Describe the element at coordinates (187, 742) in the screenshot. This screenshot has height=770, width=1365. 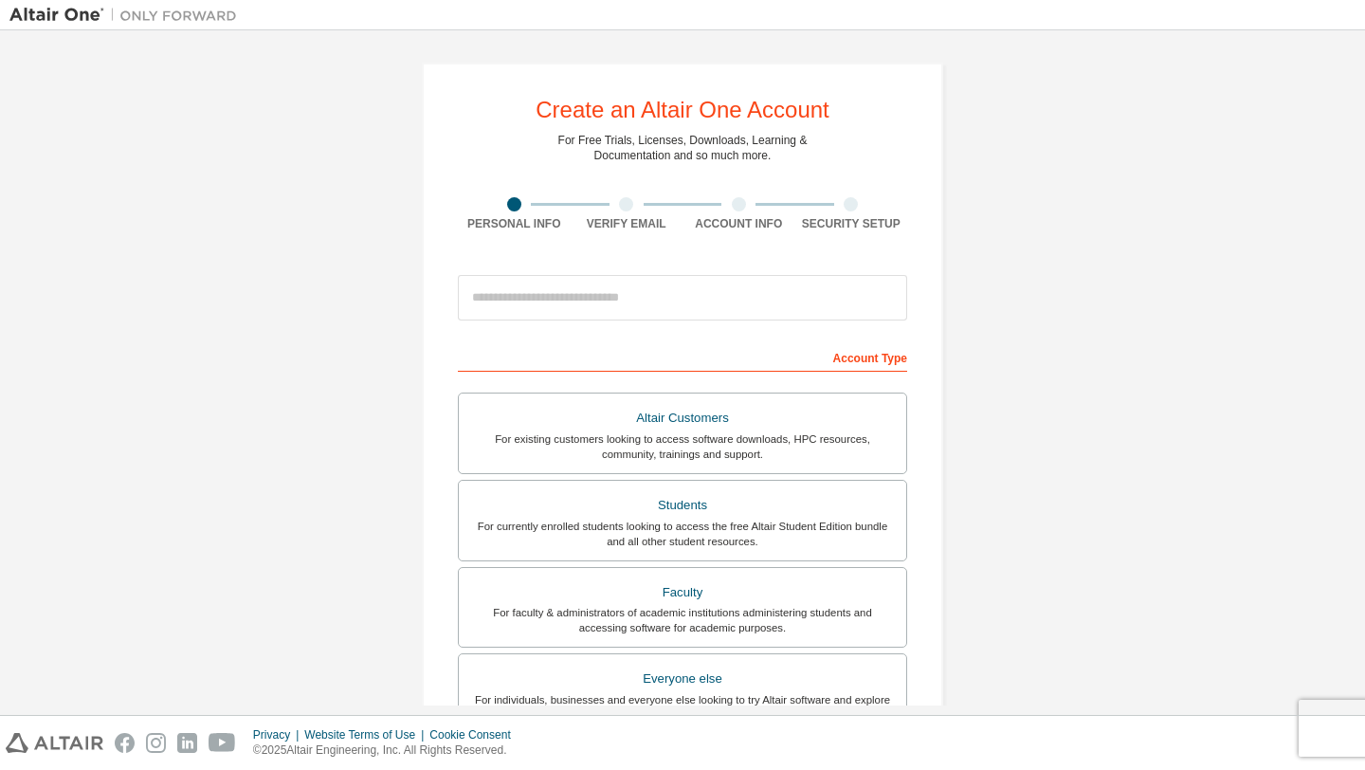
I see `img: linkedin.svg` at that location.